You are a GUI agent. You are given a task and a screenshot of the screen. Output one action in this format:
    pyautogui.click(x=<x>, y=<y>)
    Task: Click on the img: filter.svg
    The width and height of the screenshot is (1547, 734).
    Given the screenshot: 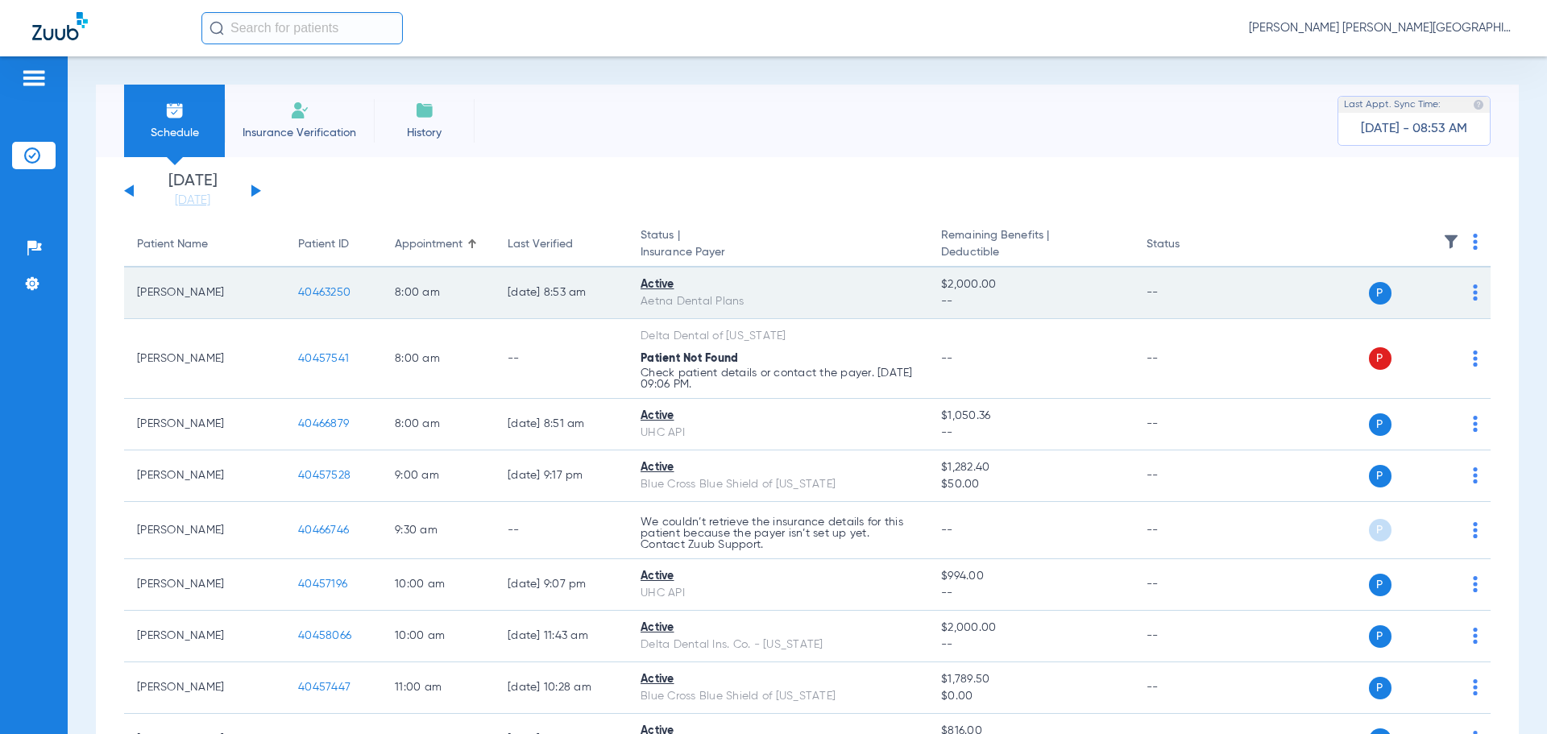 What is the action you would take?
    pyautogui.click(x=1451, y=242)
    